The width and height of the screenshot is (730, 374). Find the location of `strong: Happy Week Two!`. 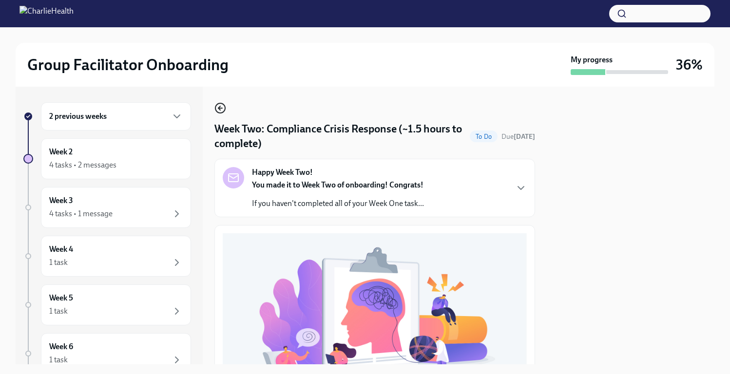

strong: Happy Week Two! is located at coordinates (282, 173).